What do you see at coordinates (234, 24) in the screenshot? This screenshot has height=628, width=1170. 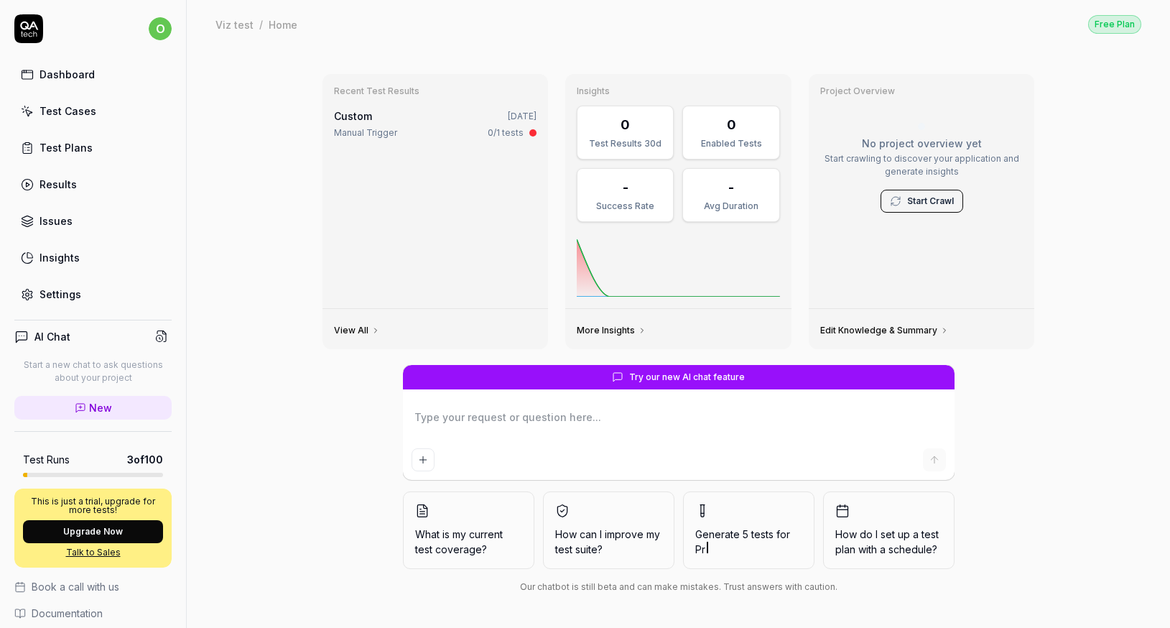 I see `div: Viz test` at bounding box center [234, 24].